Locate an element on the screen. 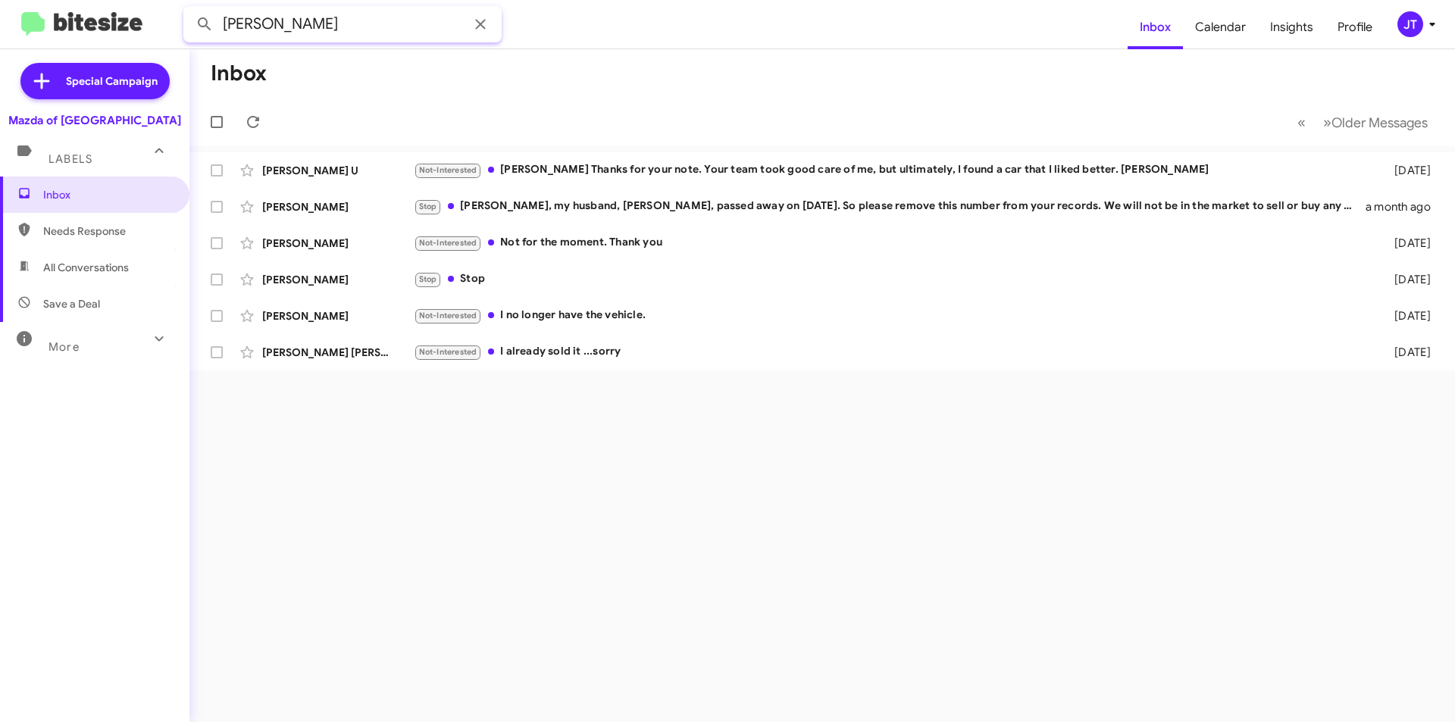 This screenshot has height=722, width=1455. nav: Page navigation example is located at coordinates (1362, 122).